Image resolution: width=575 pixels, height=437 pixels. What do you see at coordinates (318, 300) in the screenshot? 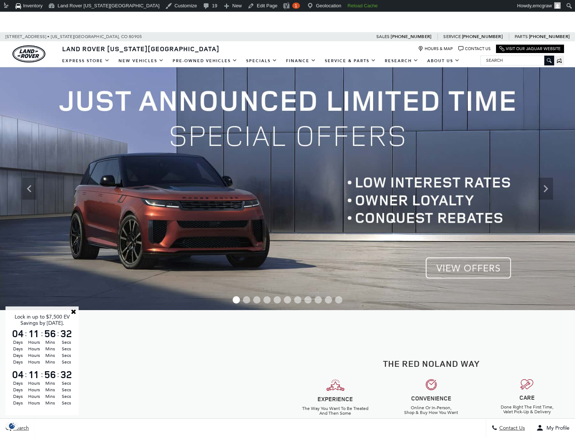
I see `span: Go to slide 9` at bounding box center [318, 300].